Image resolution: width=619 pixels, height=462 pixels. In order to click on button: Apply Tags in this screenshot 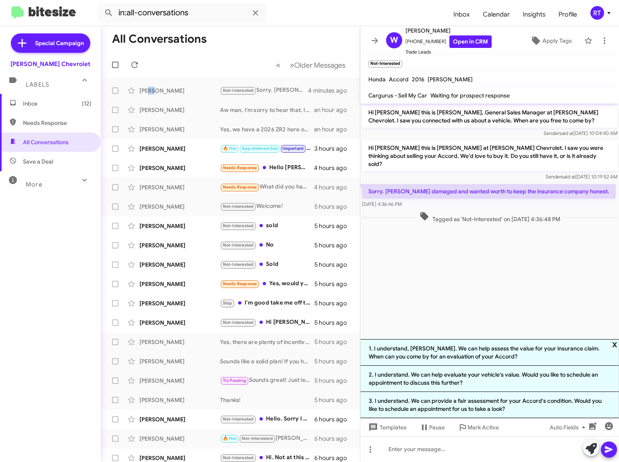, I will do `click(551, 41)`.